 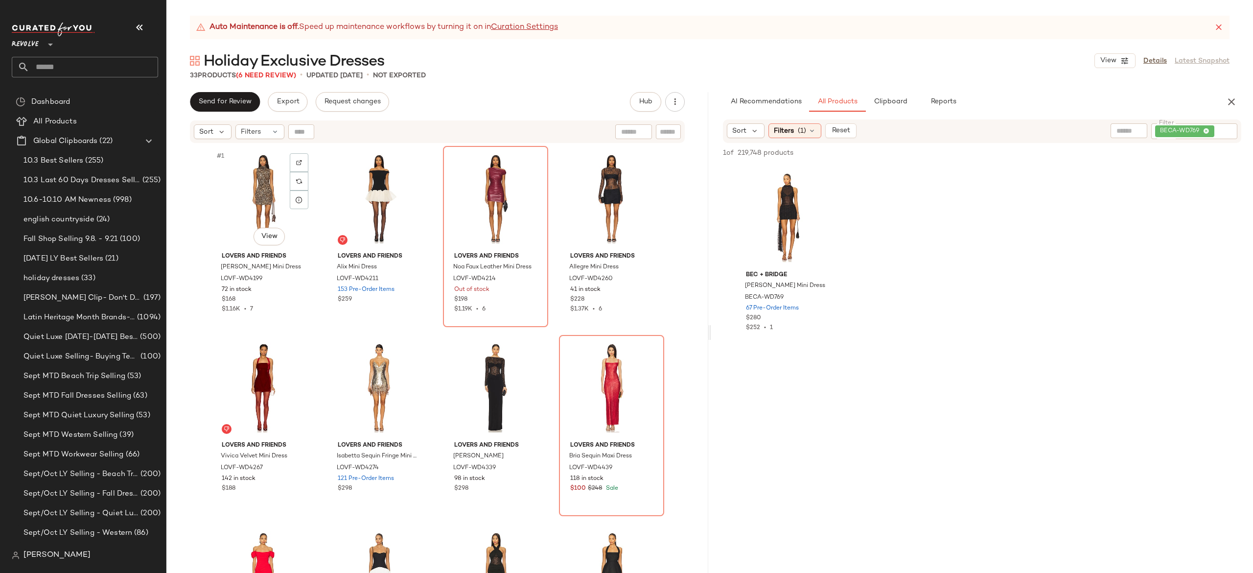 What do you see at coordinates (149, 337) in the screenshot?
I see `span: (500)` at bounding box center [149, 337].